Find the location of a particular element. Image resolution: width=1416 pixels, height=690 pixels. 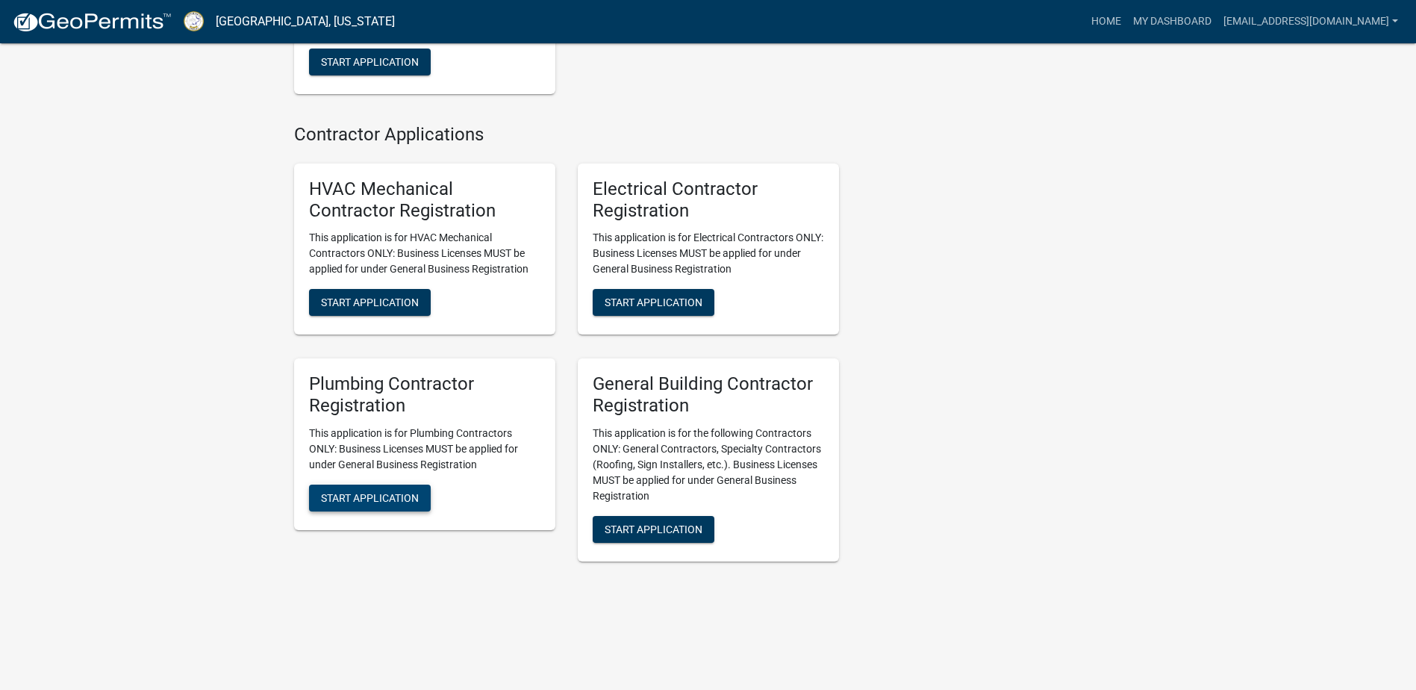

p: This application is for the following Contractors ONLY: General Contractors, Specialty Contractor... is located at coordinates (709, 464).